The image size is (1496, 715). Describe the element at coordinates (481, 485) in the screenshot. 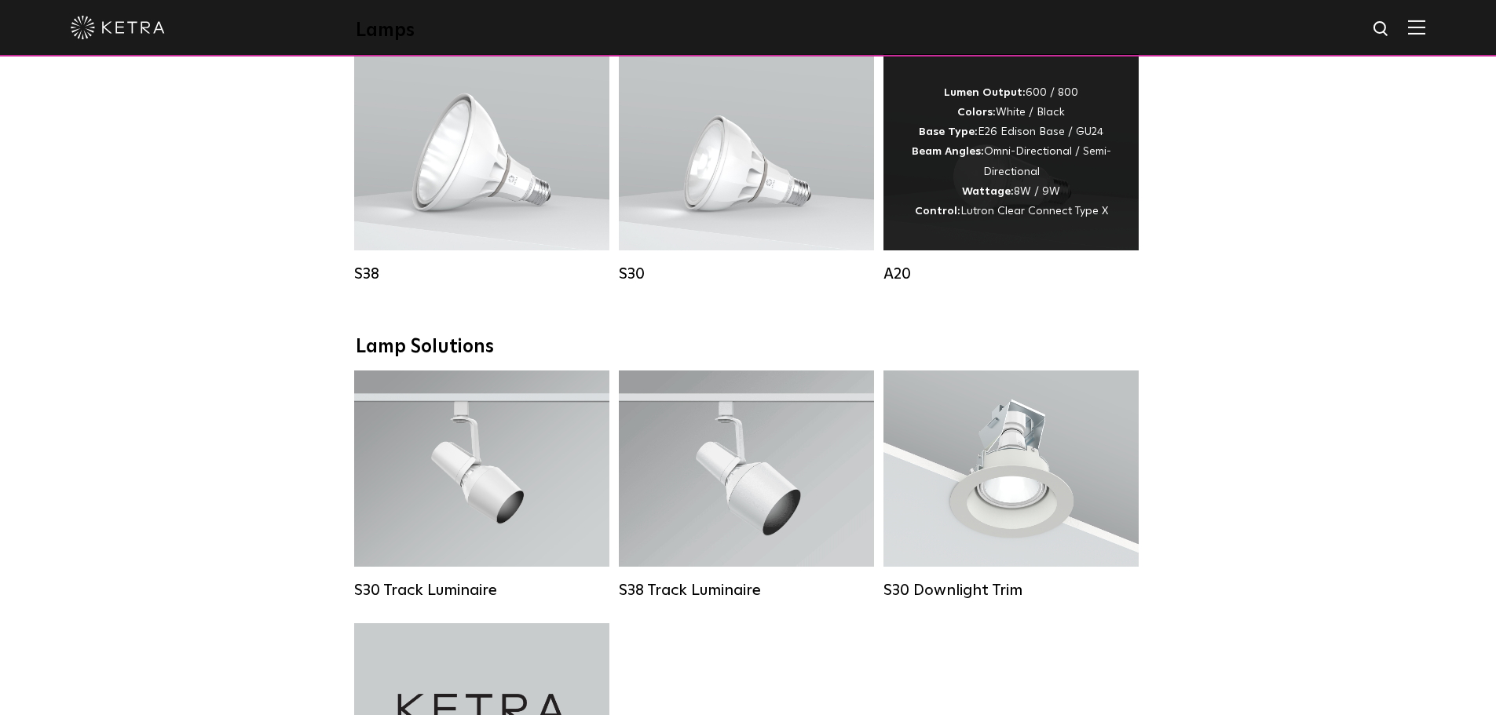

I see `a: S30 Track Luminaire Lumen Output:1100Colors:White / BlackBeam Angles:15° / 25° / 40° / 60° / 90°W...` at that location.